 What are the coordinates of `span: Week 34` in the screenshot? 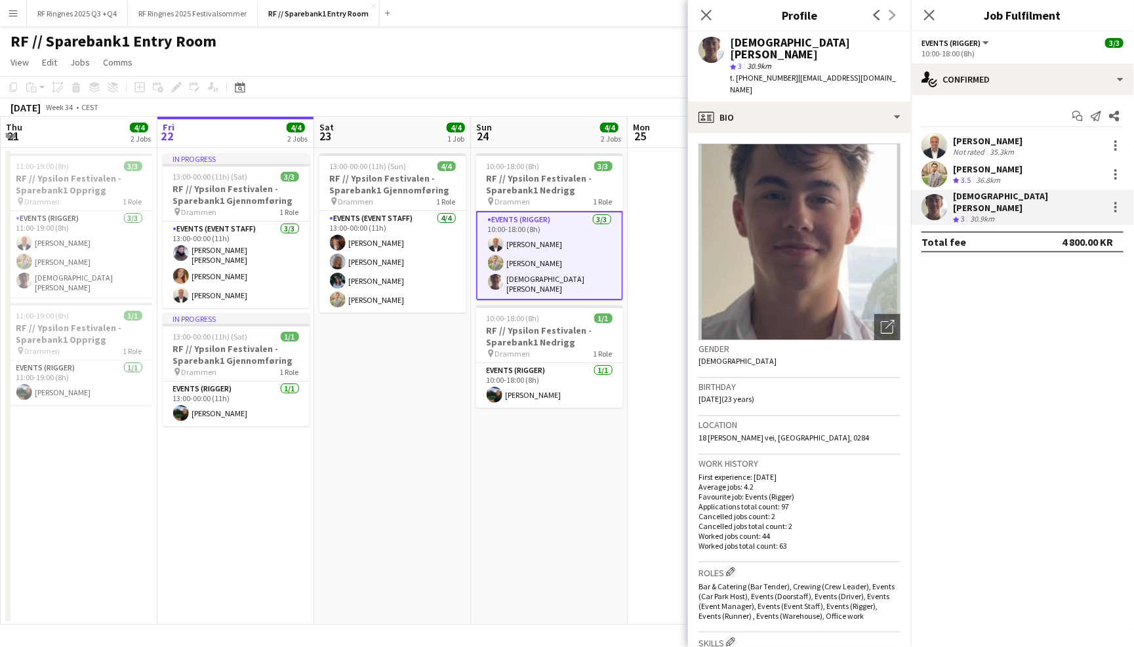 It's located at (60, 107).